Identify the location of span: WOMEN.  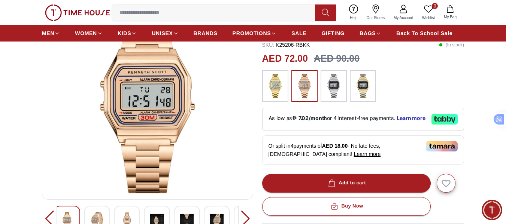
(86, 33).